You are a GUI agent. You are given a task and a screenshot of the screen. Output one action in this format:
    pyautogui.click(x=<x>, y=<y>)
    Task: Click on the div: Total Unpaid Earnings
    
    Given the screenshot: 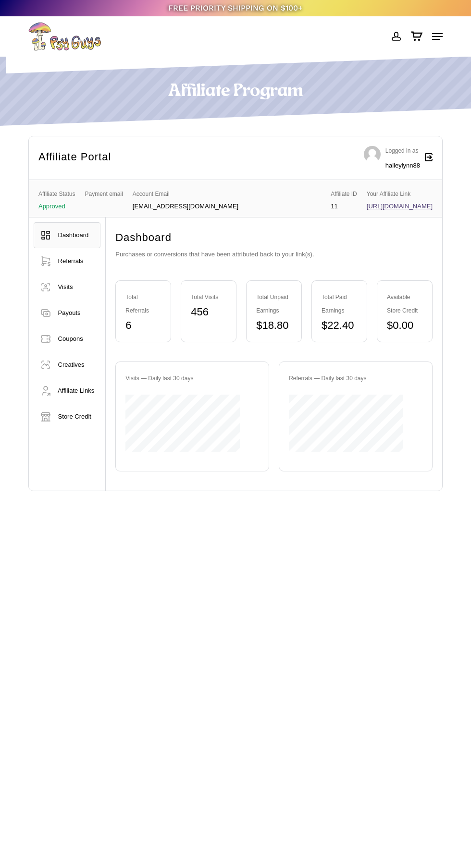 What is the action you would take?
    pyautogui.click(x=274, y=304)
    